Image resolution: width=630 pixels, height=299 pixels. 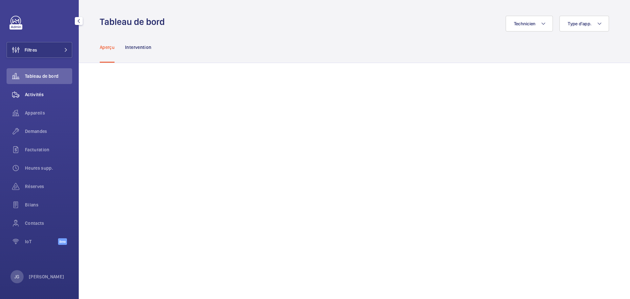 What do you see at coordinates (49, 131) in the screenshot?
I see `span: Demandes` at bounding box center [49, 131].